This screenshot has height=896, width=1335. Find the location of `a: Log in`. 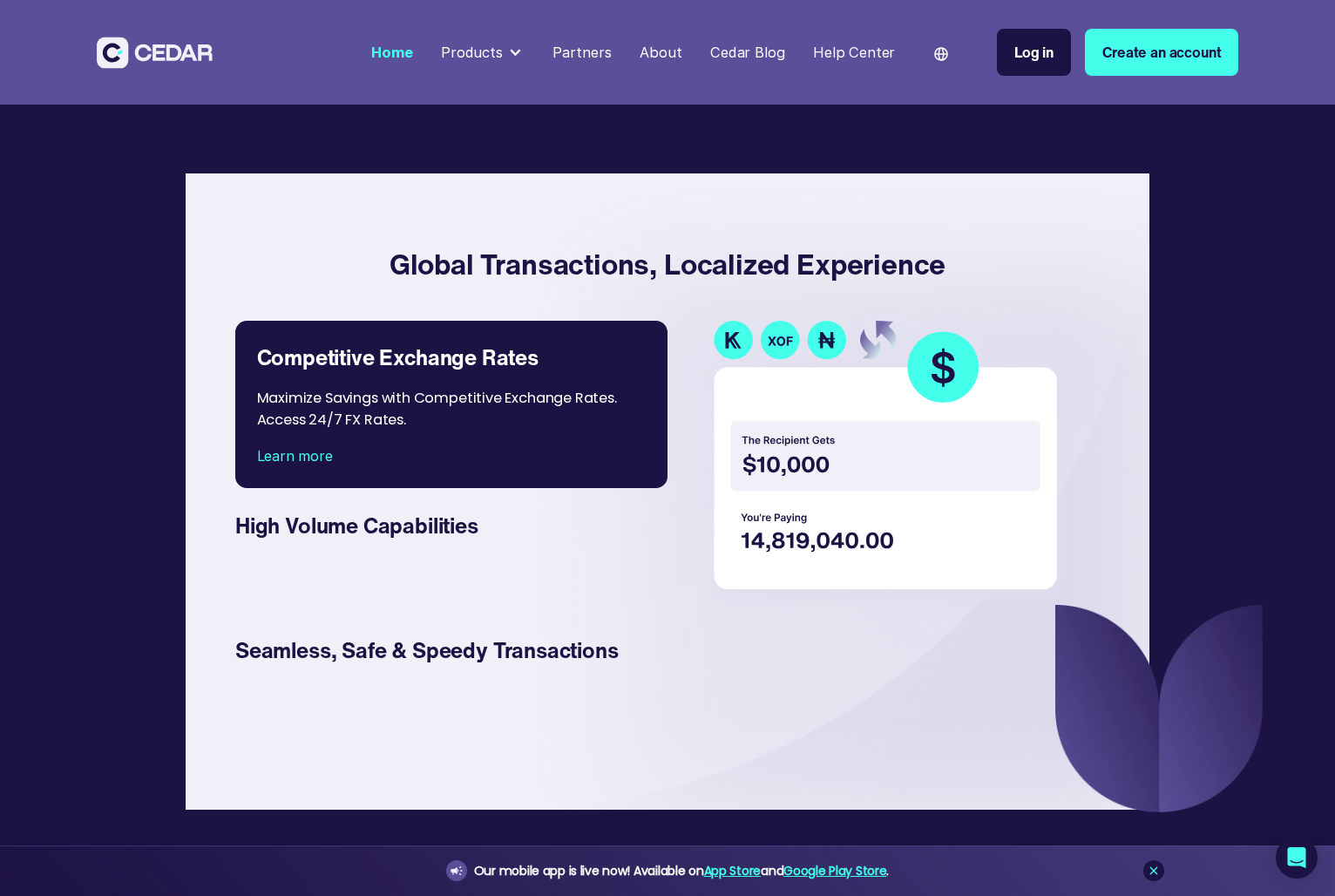

a: Log in is located at coordinates (1033, 52).